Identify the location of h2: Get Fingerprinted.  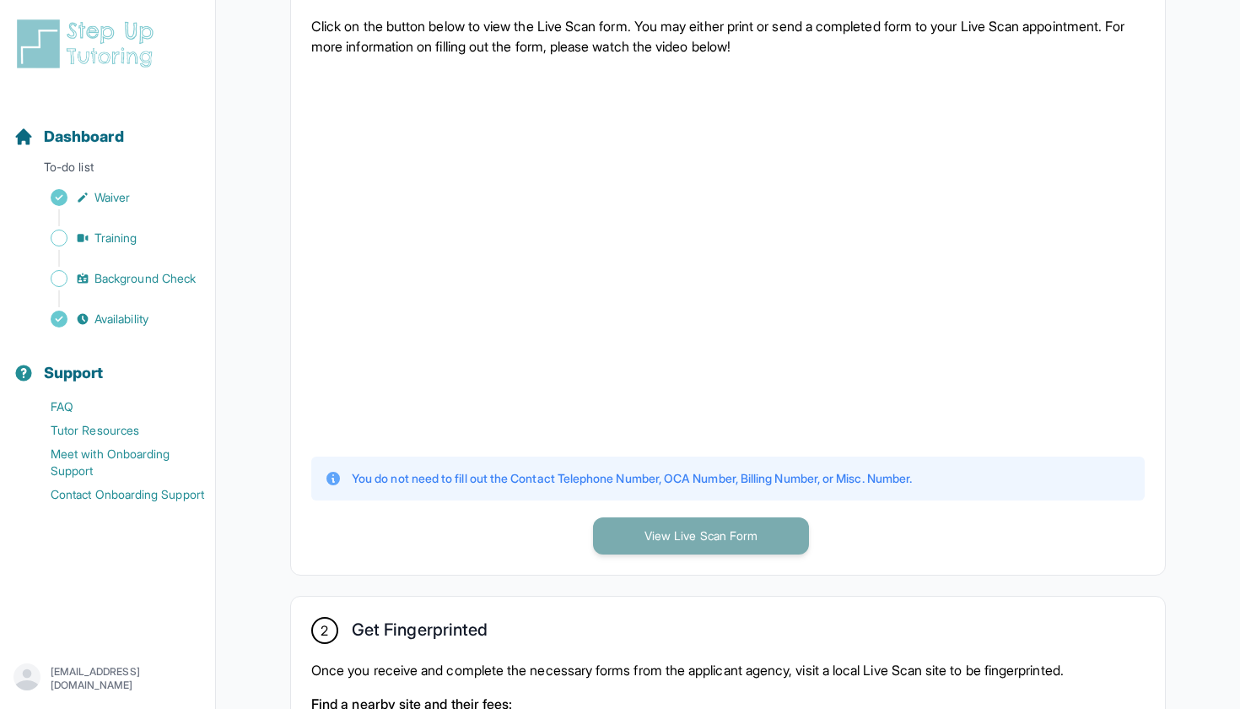
(419, 633).